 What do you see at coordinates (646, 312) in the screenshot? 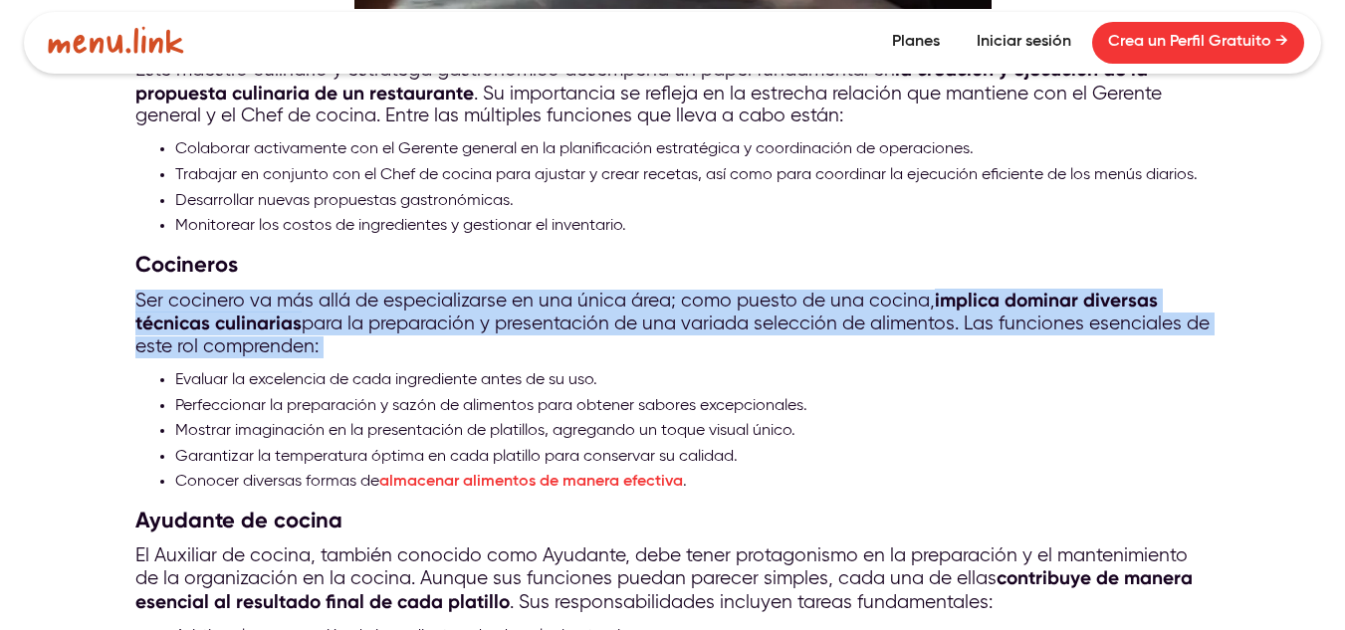
I see `strong: implica dominar diversas técnicas culinarias` at bounding box center [646, 312].